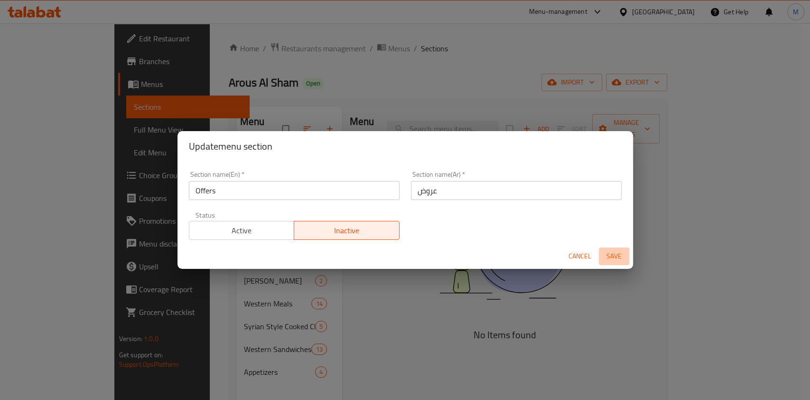  What do you see at coordinates (516, 190) in the screenshot?
I see `input: Please enter section name(ar)` at bounding box center [516, 190].